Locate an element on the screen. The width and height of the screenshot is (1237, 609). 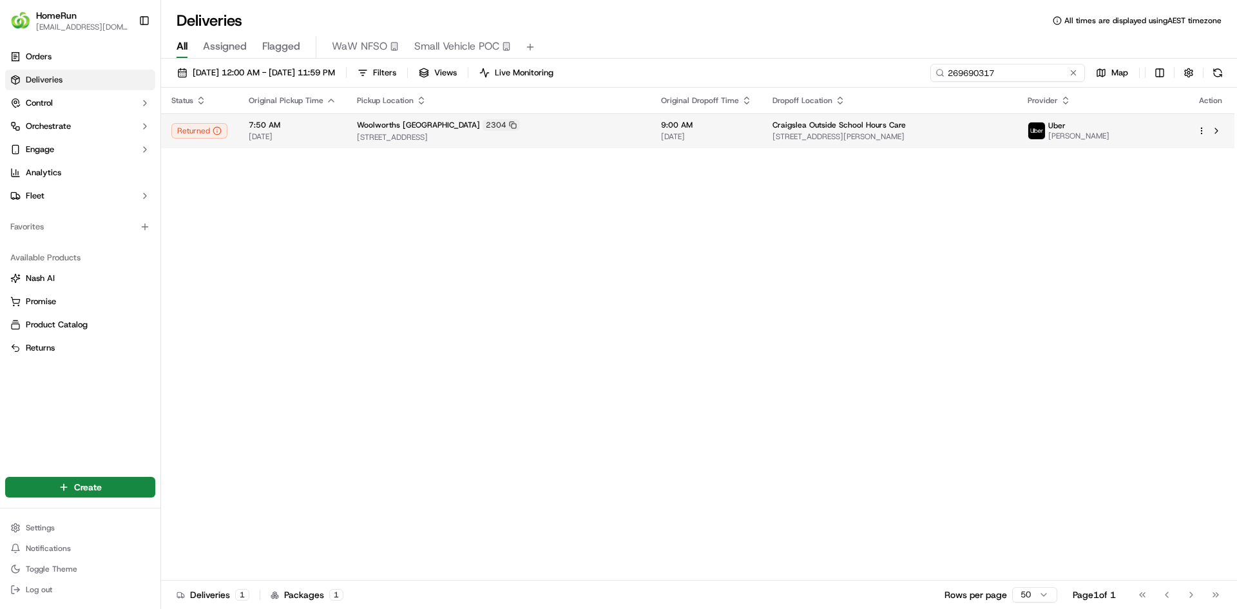
a: Returns is located at coordinates (80, 348).